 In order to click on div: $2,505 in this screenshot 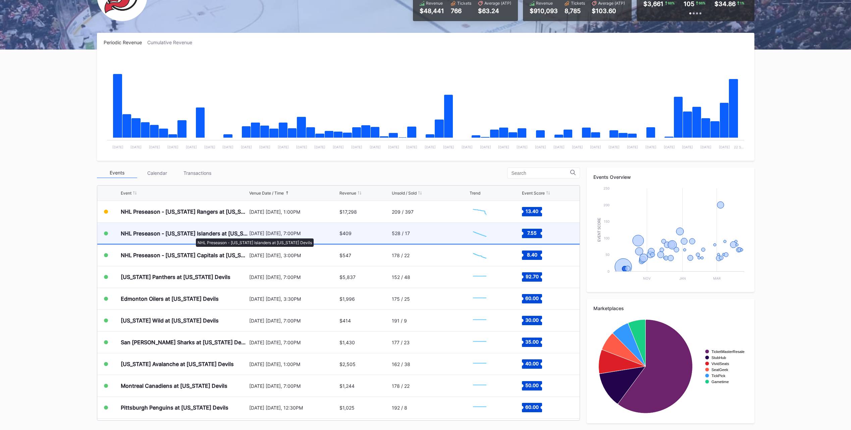, I will do `click(347, 364)`.